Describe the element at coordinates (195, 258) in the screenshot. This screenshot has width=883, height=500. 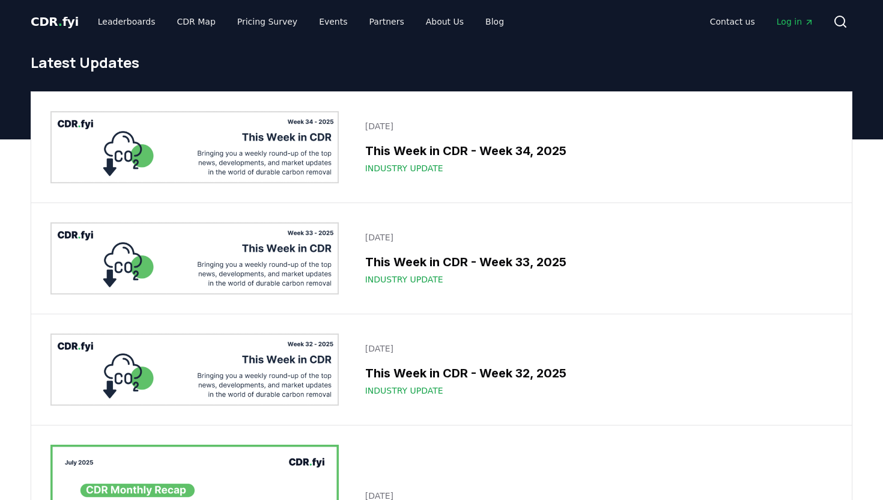
I see `img: This Week in CDR - Week 33, 2025 blog post image` at that location.